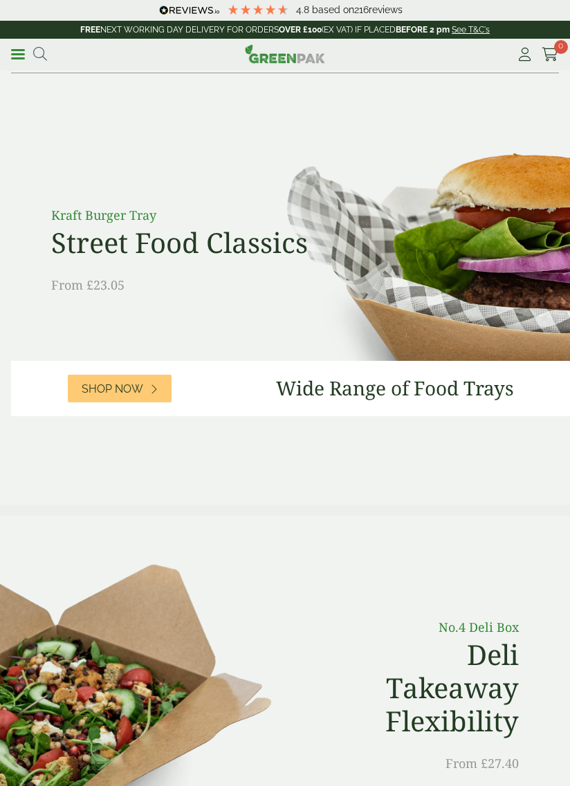 The height and width of the screenshot is (786, 570). I want to click on p: Kraft Burger Tray, so click(207, 215).